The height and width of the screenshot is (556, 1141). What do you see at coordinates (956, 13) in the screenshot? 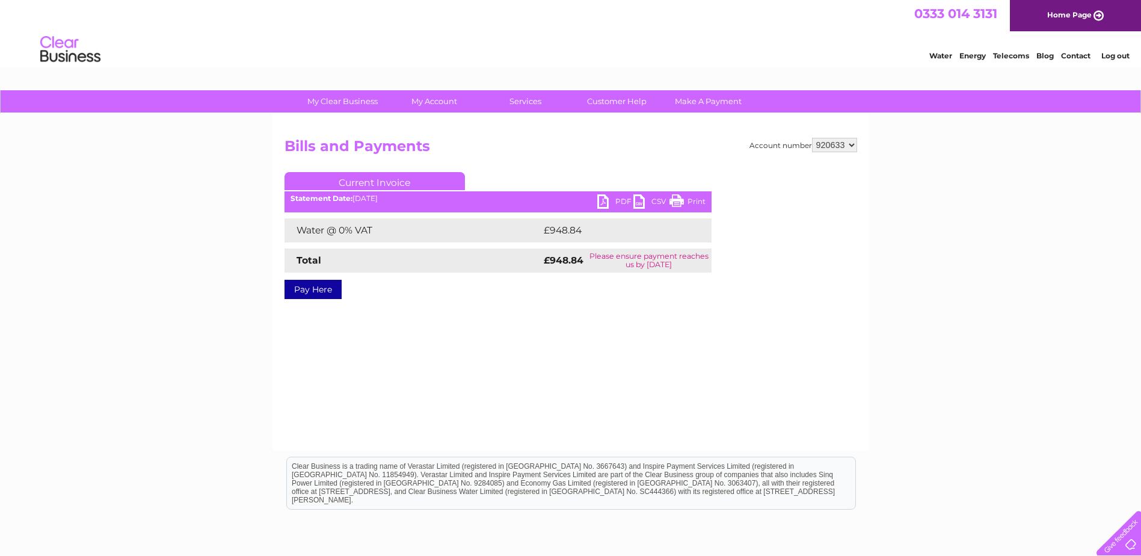
I see `span: 0333 014 3131` at bounding box center [956, 13].